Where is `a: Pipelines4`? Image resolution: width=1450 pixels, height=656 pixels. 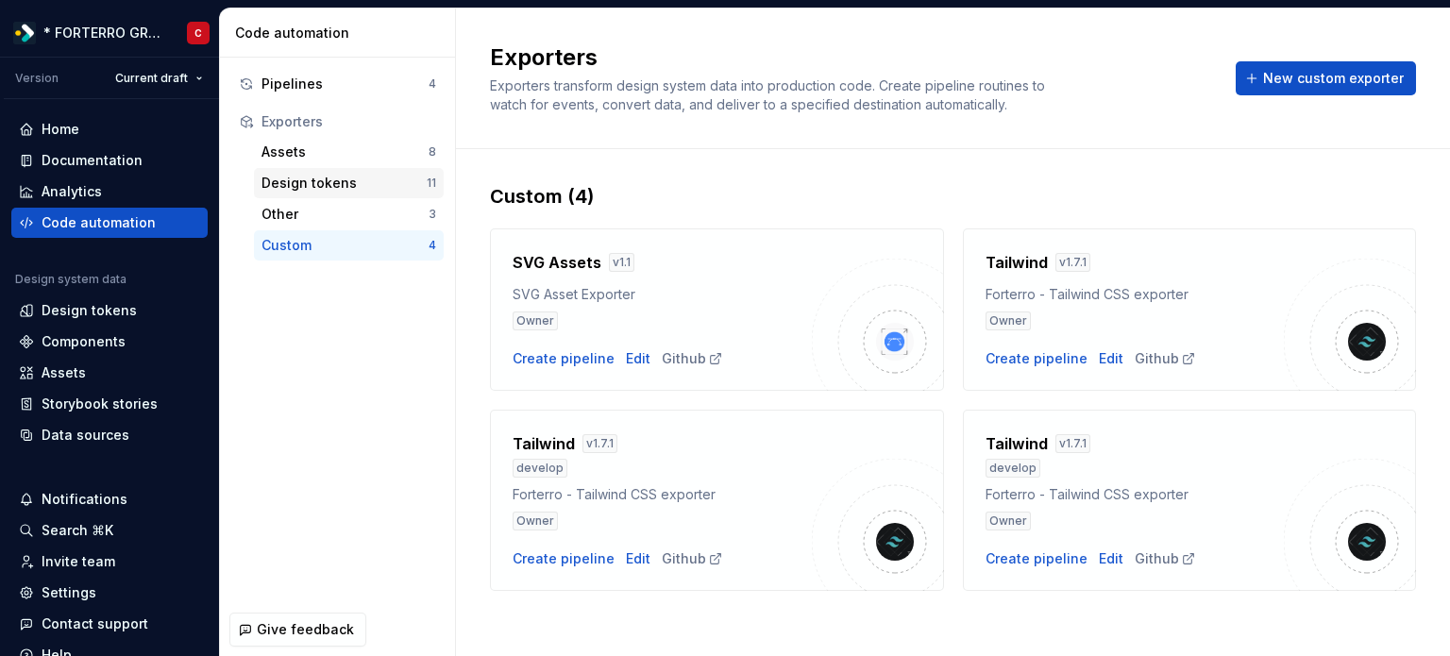 a: Pipelines4 is located at coordinates (337, 84).